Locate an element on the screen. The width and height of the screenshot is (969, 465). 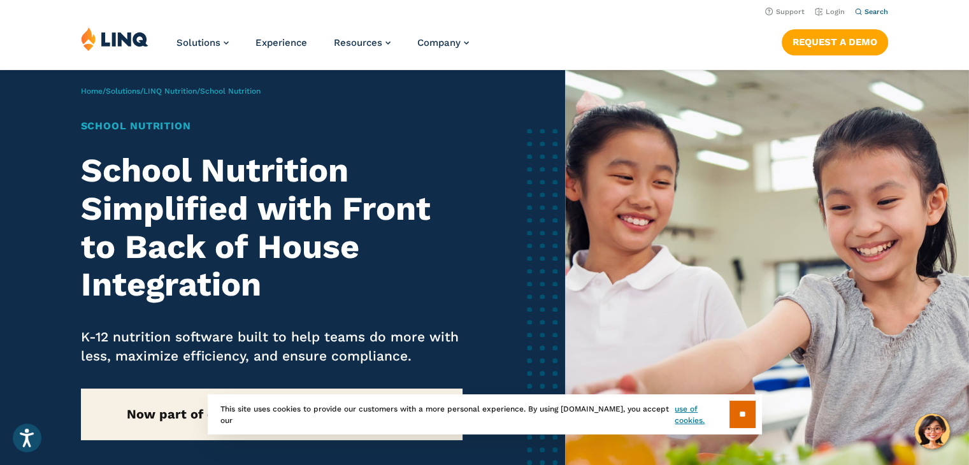
a: Login is located at coordinates (830, 11).